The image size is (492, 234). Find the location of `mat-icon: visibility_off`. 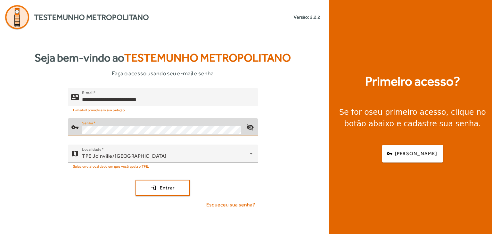

mat-icon: visibility_off is located at coordinates (250, 127).